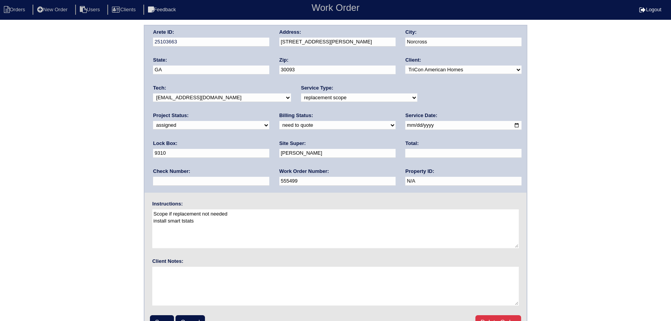 This screenshot has height=321, width=671. I want to click on label: Tech:, so click(160, 88).